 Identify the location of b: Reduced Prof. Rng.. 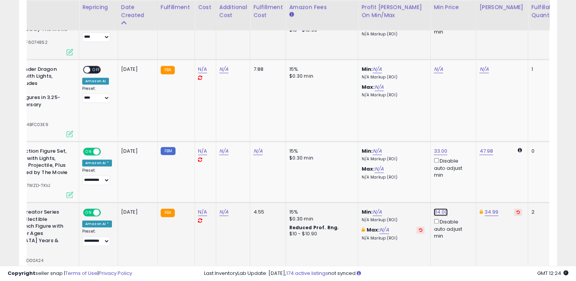
(314, 227).